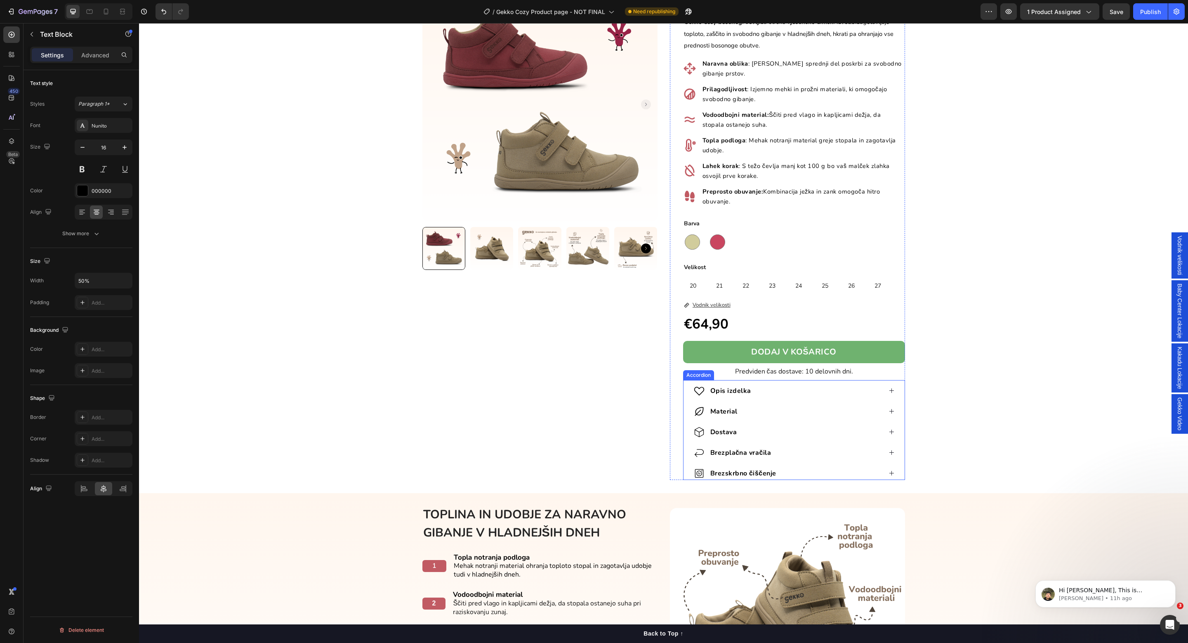  What do you see at coordinates (94, 104) in the screenshot?
I see `span: Paragraph 1*` at bounding box center [94, 104].